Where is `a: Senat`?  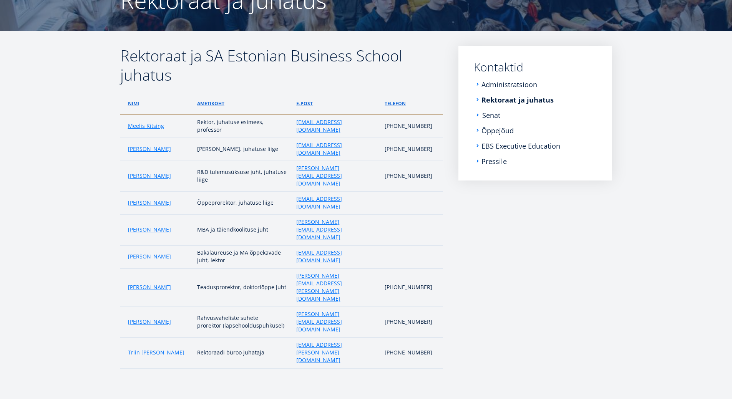 a: Senat is located at coordinates (491, 115).